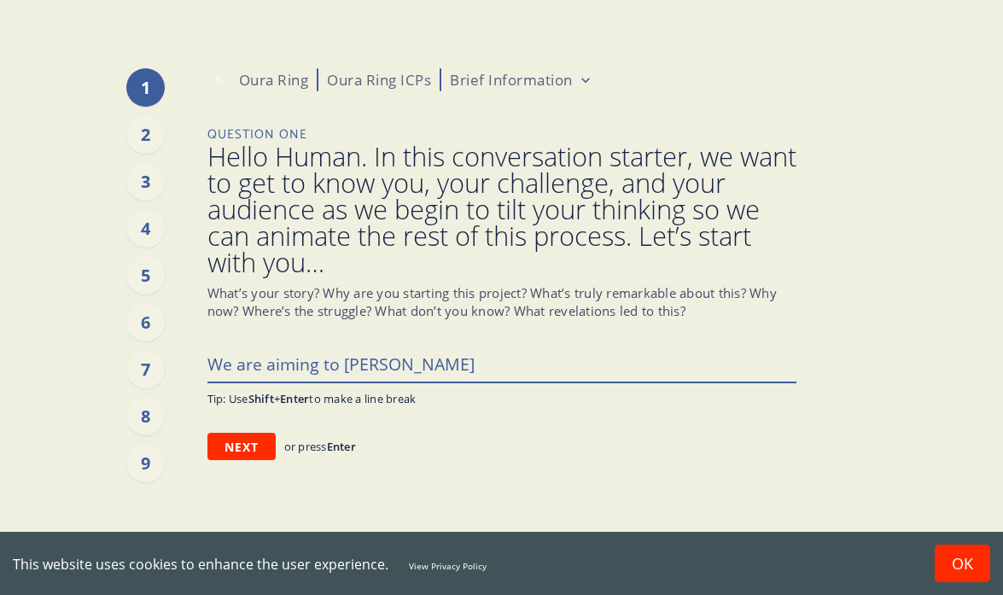  I want to click on a: View Privacy Policy, so click(447, 566).